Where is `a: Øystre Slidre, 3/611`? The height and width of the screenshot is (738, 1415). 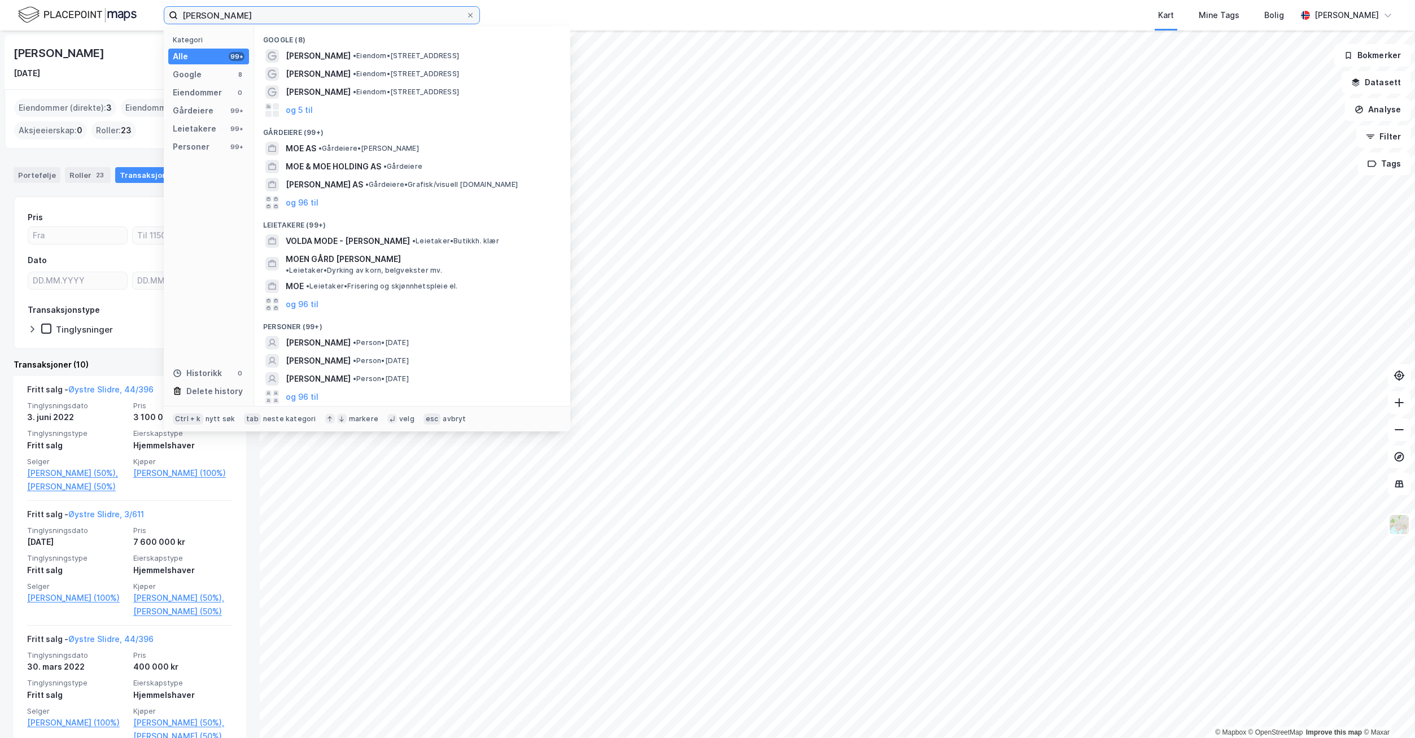 a: Øystre Slidre, 3/611 is located at coordinates (106, 514).